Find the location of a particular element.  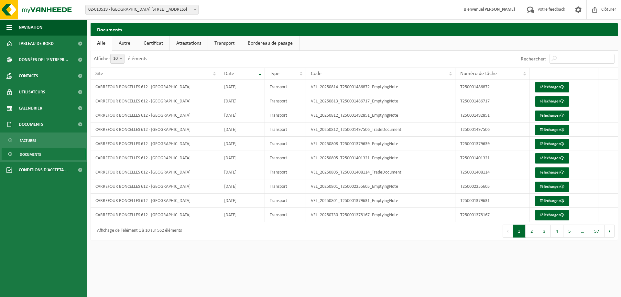

button: 4 is located at coordinates (557, 231).